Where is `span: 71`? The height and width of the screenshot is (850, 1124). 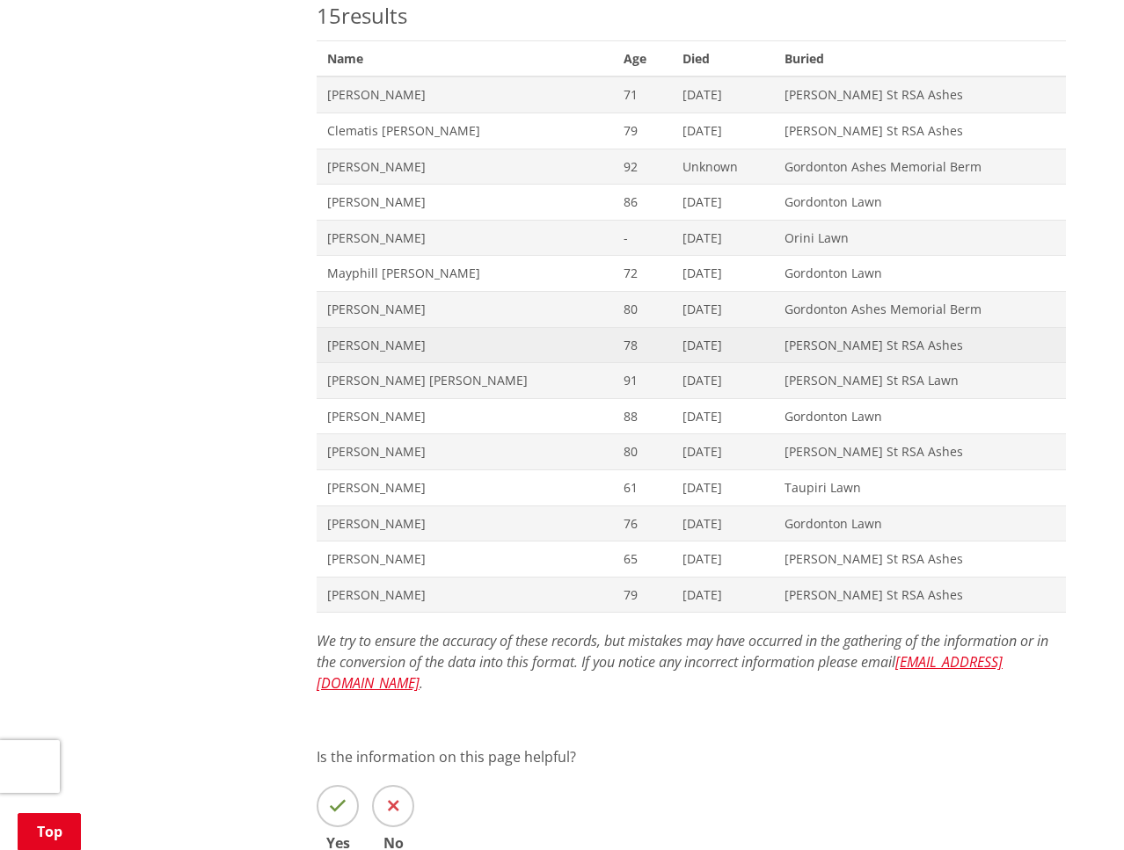 span: 71 is located at coordinates (642, 95).